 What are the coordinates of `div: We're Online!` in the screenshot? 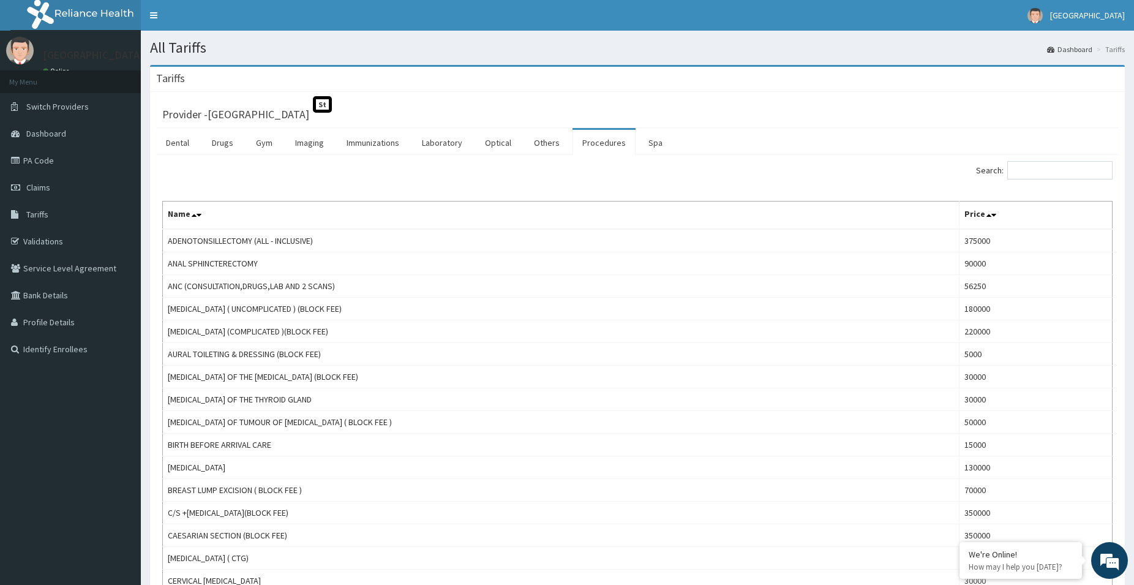 It's located at (1020, 554).